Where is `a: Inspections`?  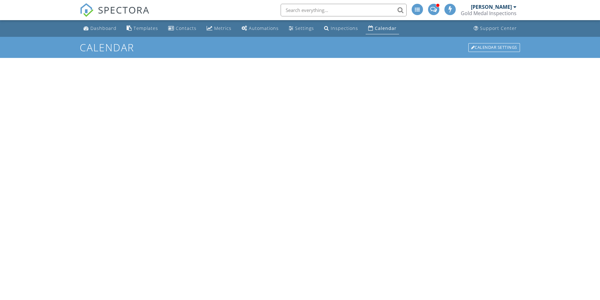 a: Inspections is located at coordinates (341, 28).